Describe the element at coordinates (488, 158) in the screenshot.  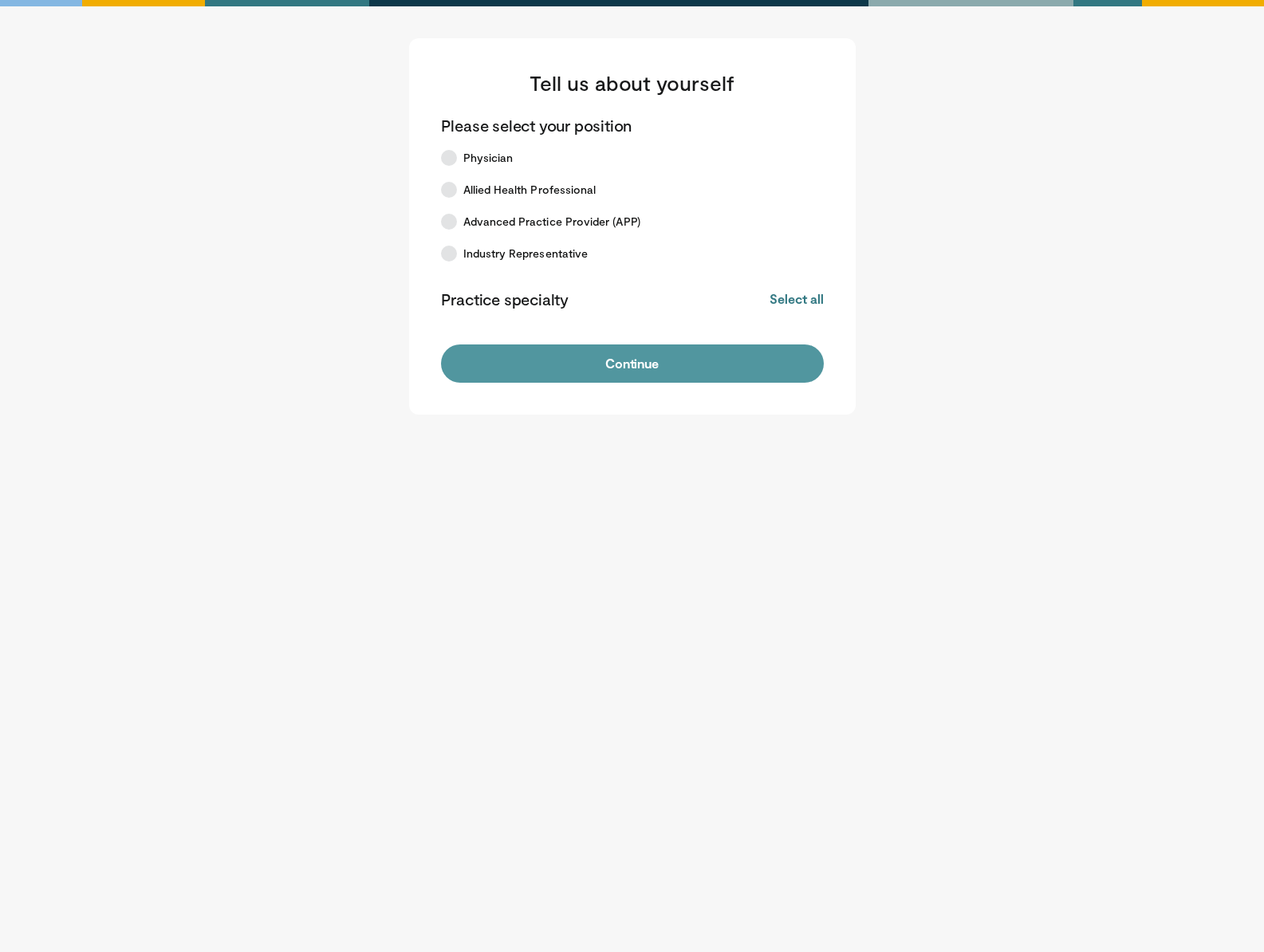
I see `span: Physician` at that location.